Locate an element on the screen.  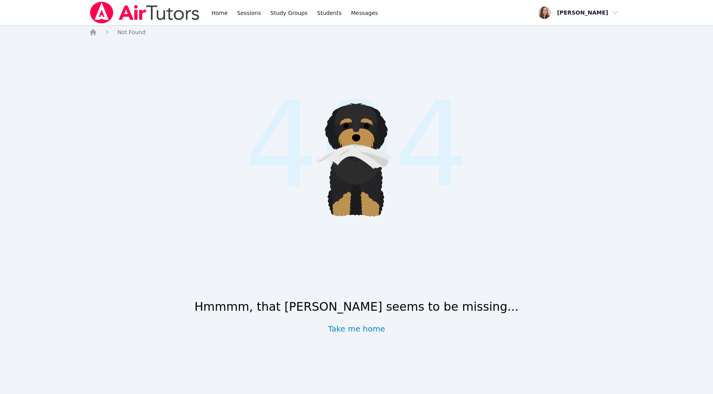
span: Messages is located at coordinates (364, 13).